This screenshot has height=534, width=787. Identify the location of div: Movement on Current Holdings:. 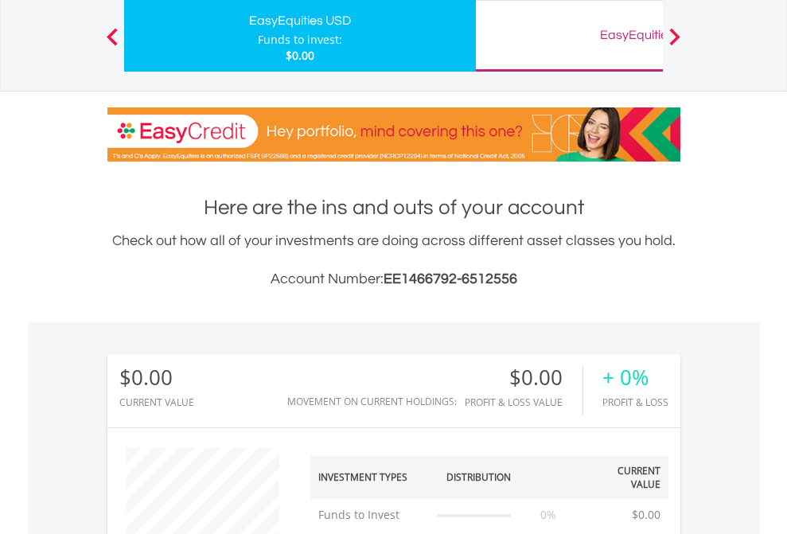
(372, 401).